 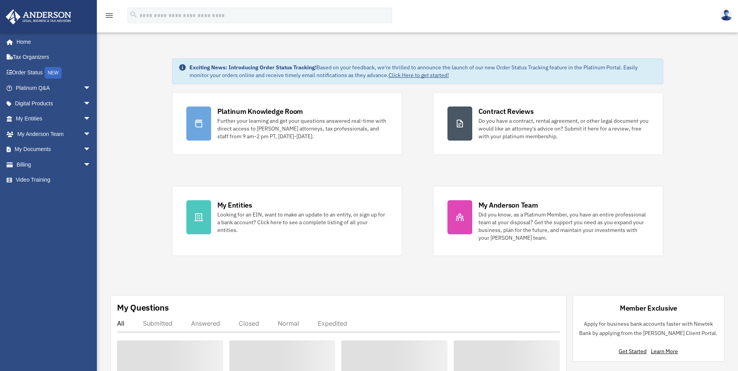 What do you see at coordinates (648, 308) in the screenshot?
I see `div: Member Exclusive` at bounding box center [648, 308].